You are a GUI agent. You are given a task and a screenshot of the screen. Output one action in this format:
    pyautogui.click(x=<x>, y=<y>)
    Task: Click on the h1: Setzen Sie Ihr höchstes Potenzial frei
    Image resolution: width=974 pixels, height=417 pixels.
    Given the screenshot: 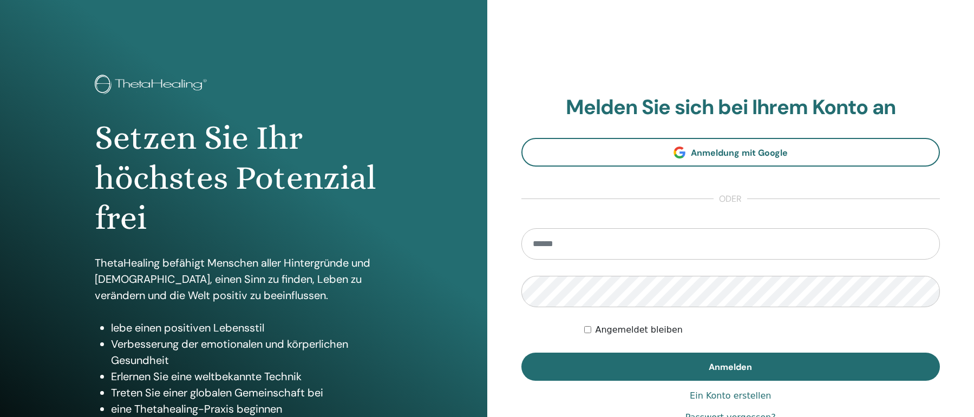 What is the action you would take?
    pyautogui.click(x=244, y=178)
    